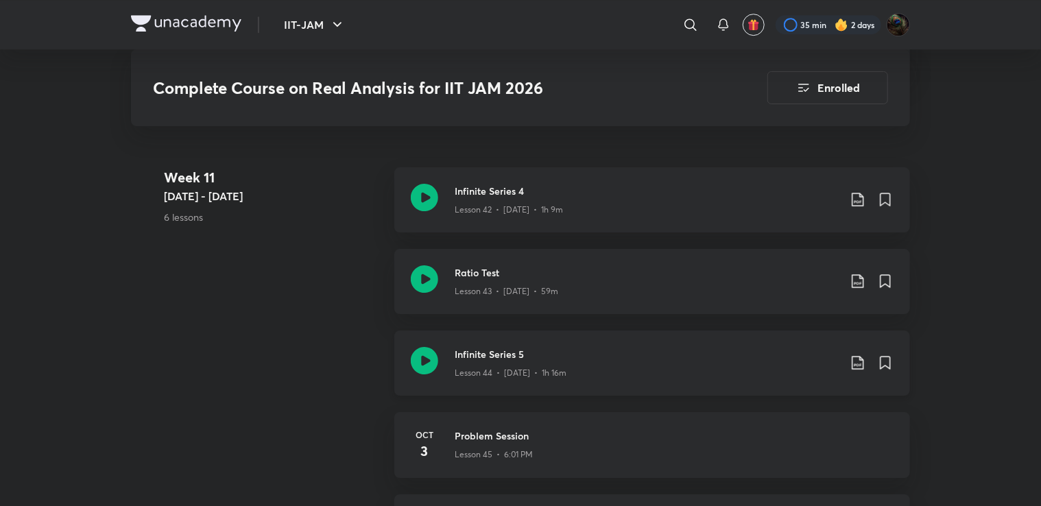 Image resolution: width=1041 pixels, height=506 pixels. What do you see at coordinates (841, 25) in the screenshot?
I see `img: streak` at bounding box center [841, 25].